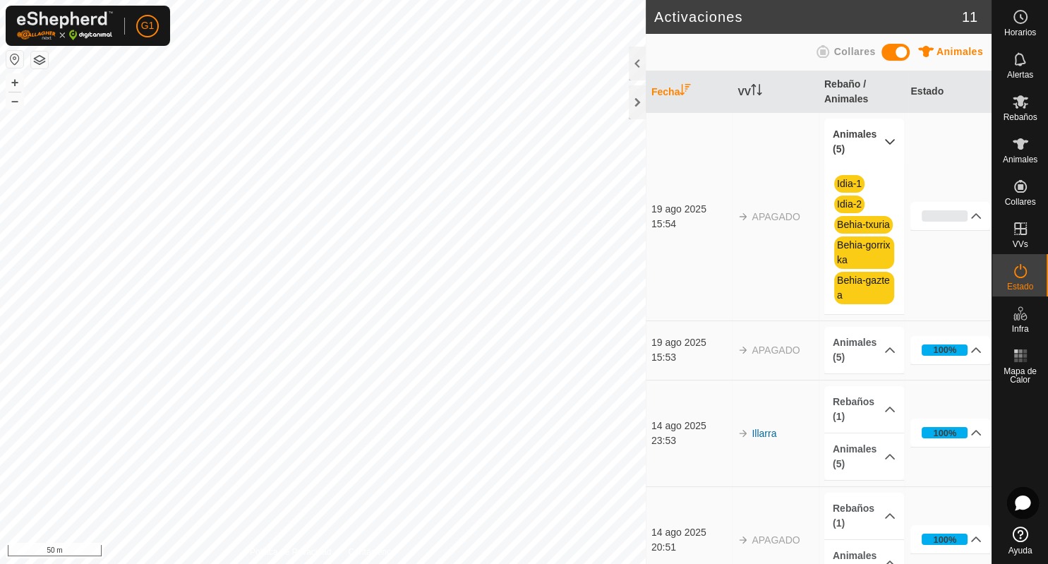  I want to click on span: Rebaños, so click(1019, 117).